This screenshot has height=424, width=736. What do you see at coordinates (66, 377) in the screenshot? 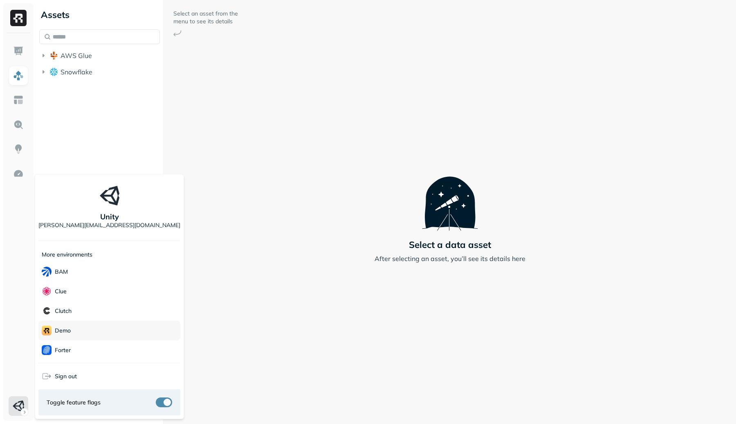
I see `span: Sign out` at bounding box center [66, 377].